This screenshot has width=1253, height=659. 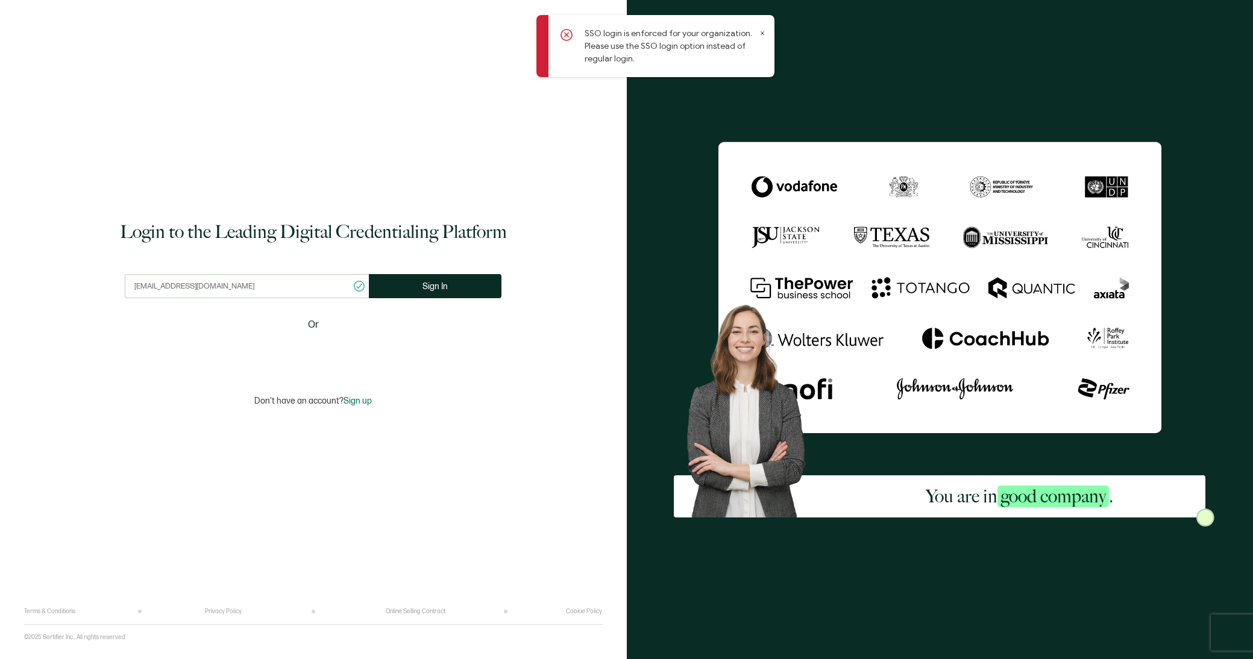 What do you see at coordinates (435, 286) in the screenshot?
I see `button: Sign In` at bounding box center [435, 286].